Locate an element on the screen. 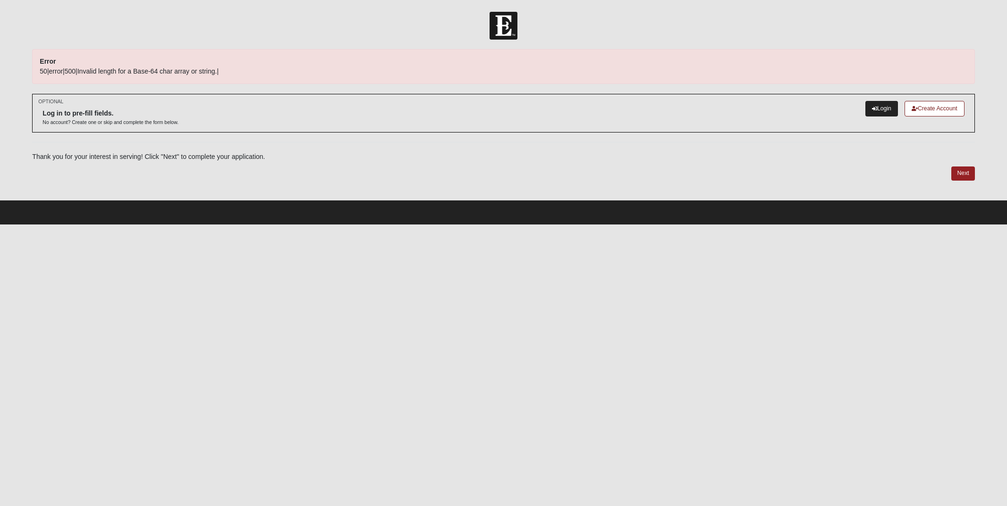 This screenshot has height=506, width=1007. a: Create Account is located at coordinates (934, 109).